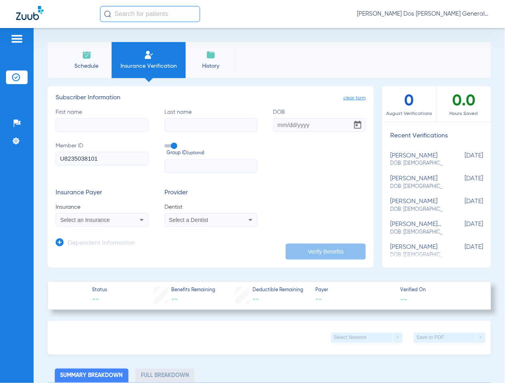 This screenshot has height=383, width=505. I want to click on span: Dentist, so click(211, 207).